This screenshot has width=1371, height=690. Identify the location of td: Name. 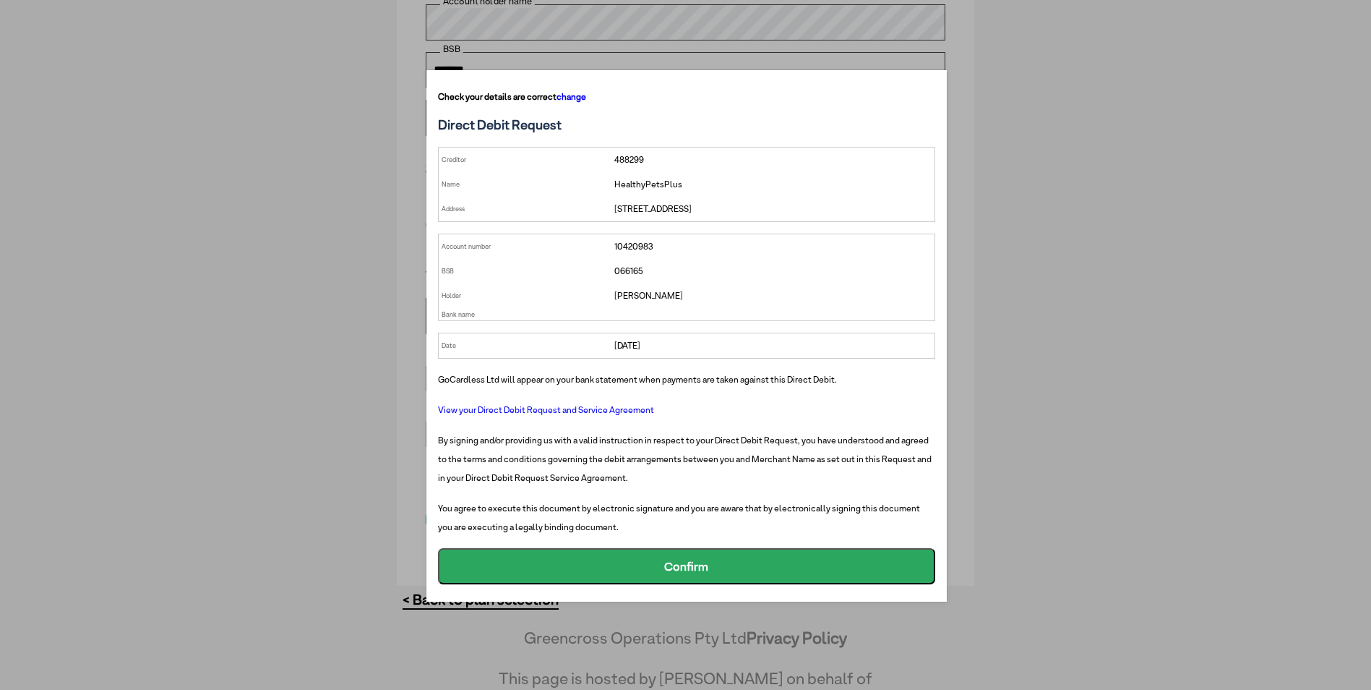
(525, 184).